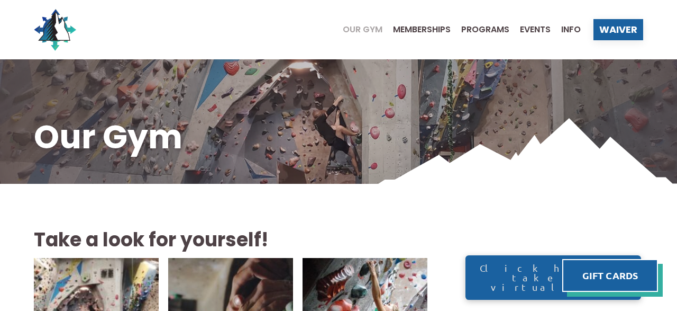 This screenshot has width=677, height=311. Describe the element at coordinates (566, 30) in the screenshot. I see `a: Info` at that location.